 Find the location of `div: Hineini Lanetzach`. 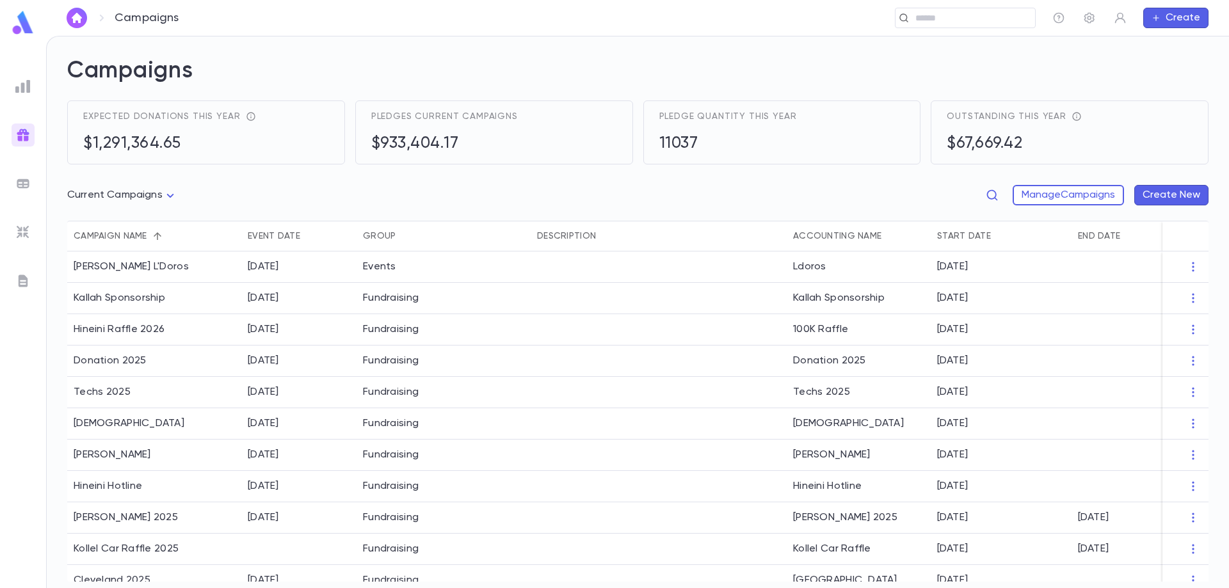

div: Hineini Lanetzach is located at coordinates (112, 455).